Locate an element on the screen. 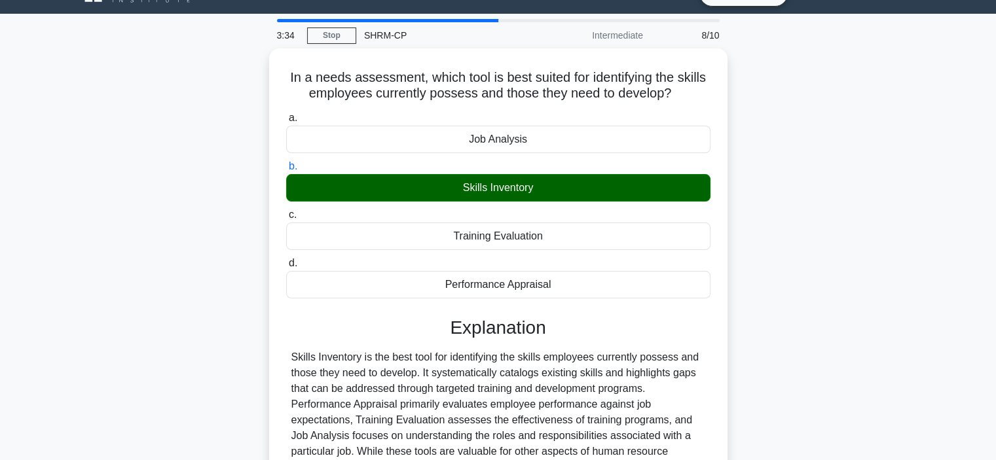  h3: Explanation is located at coordinates (498, 328).